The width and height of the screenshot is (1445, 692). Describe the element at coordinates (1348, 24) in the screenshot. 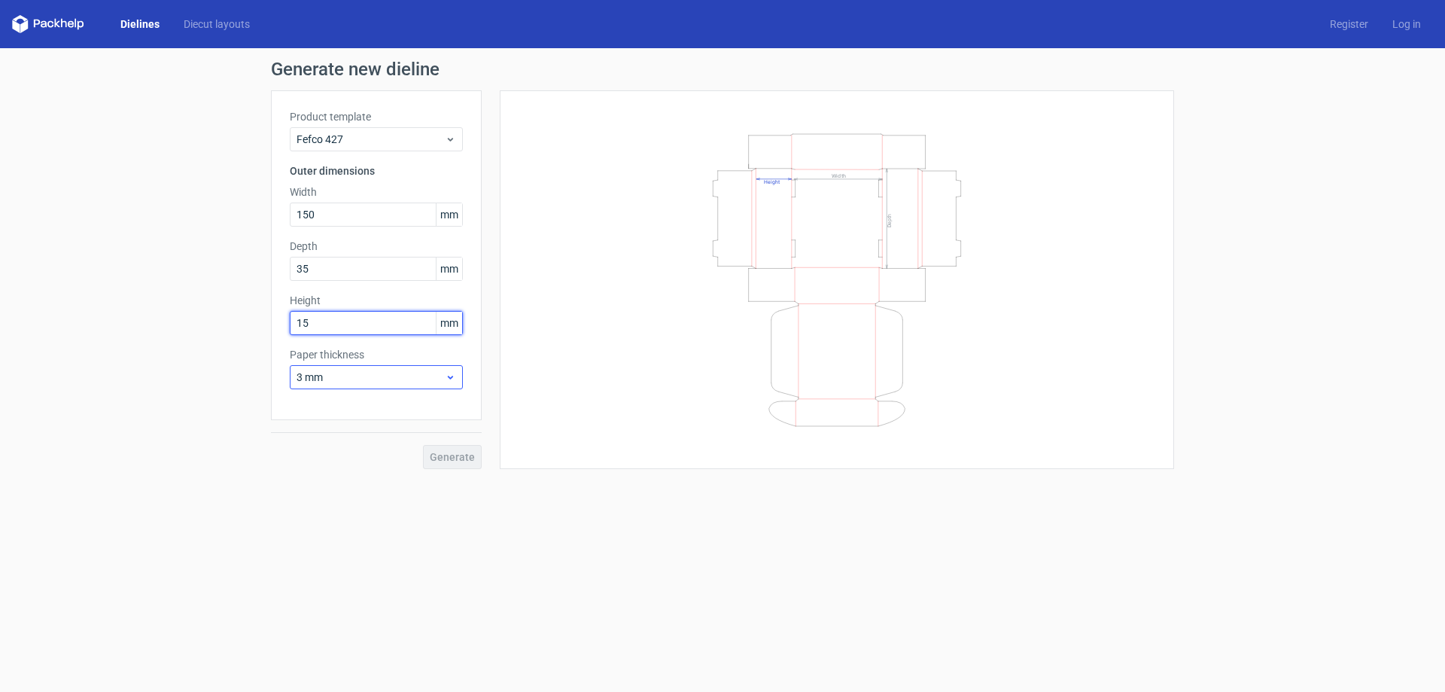

I see `a: Register` at that location.